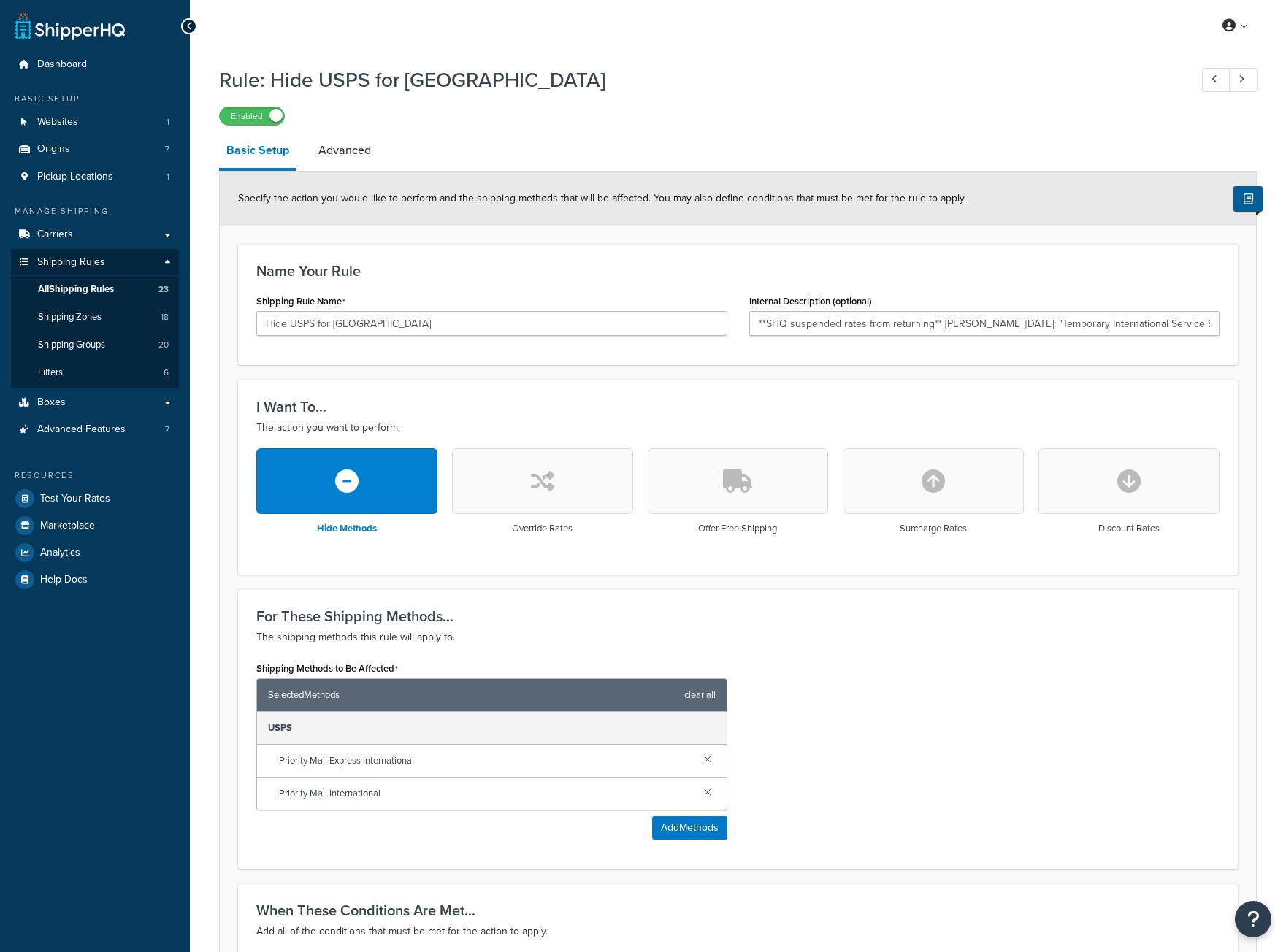 This screenshot has width=1286, height=952. What do you see at coordinates (95, 211) in the screenshot?
I see `div: Manage Shipping` at bounding box center [95, 211].